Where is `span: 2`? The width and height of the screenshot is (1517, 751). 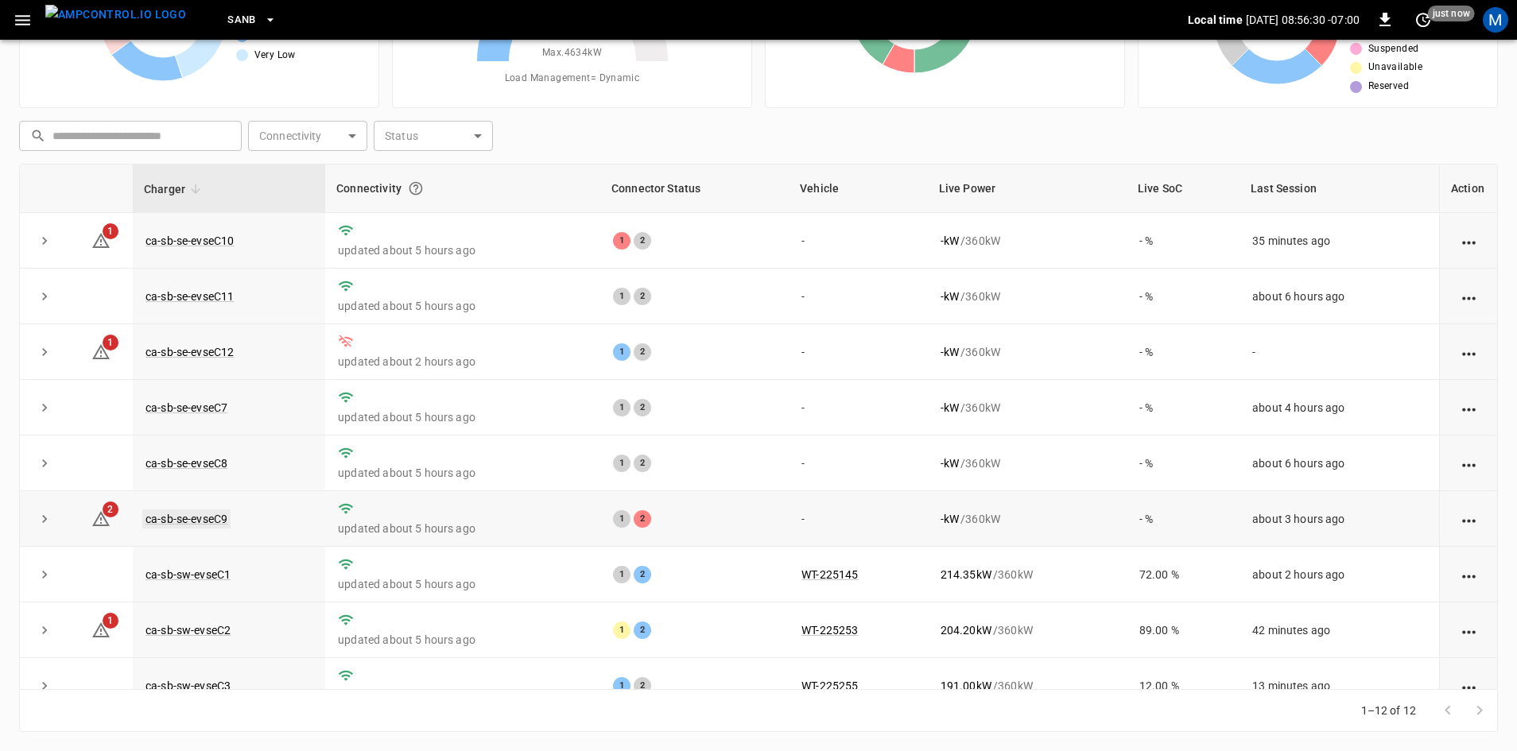 span: 2 is located at coordinates (110, 510).